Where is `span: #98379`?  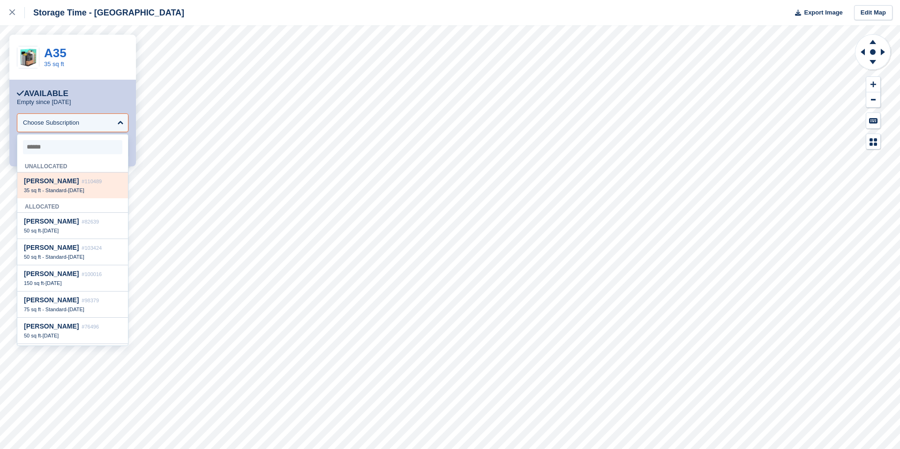
span: #98379 is located at coordinates (90, 301).